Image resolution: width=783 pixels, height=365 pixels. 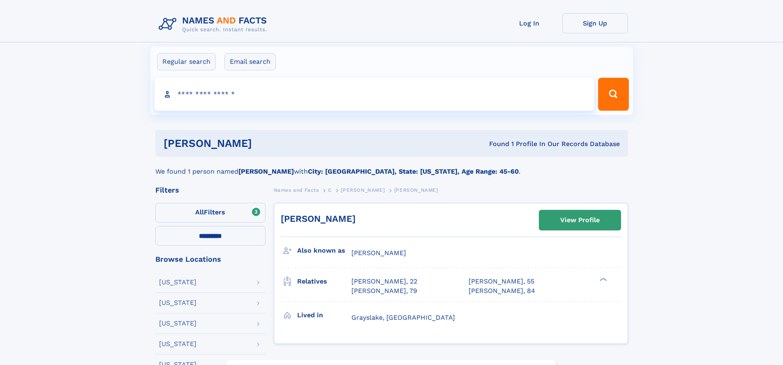 What do you see at coordinates (580, 220) in the screenshot?
I see `a: View Profile` at bounding box center [580, 220].